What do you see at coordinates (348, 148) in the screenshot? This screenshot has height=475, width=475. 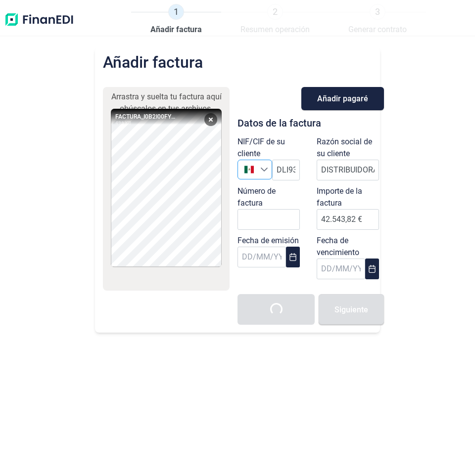 I see `label: Razón social de su cliente` at bounding box center [348, 148].